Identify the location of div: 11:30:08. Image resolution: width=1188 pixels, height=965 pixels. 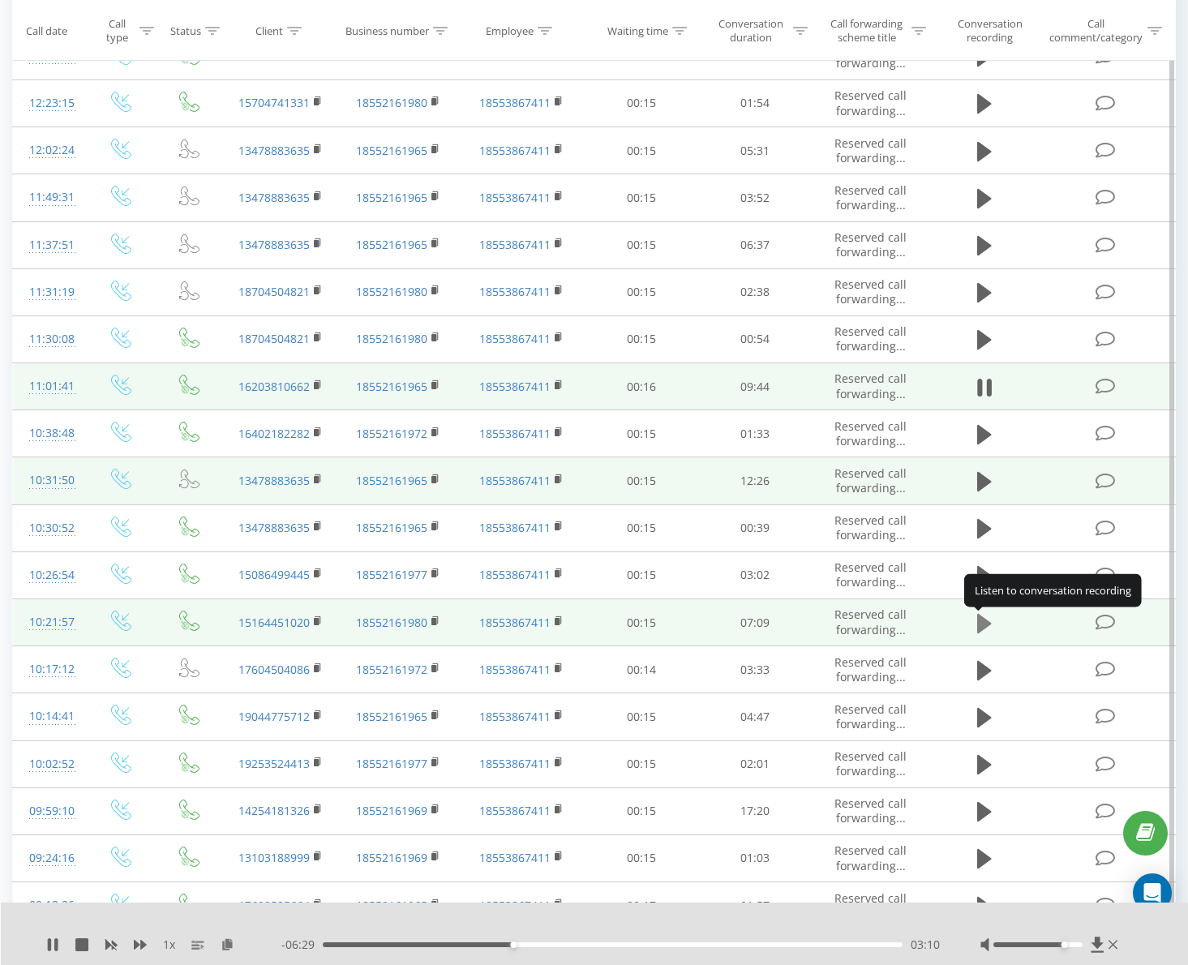
(49, 339).